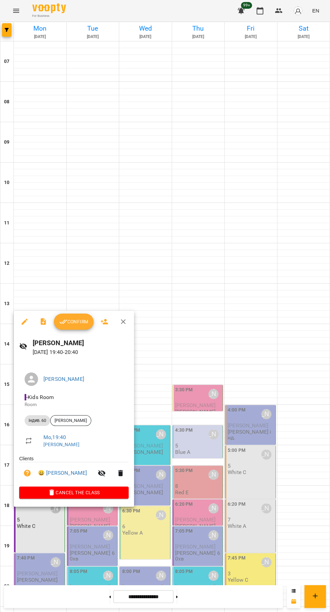 The image size is (330, 612). Describe the element at coordinates (55, 437) in the screenshot. I see `a: Mo , 19:40` at that location.